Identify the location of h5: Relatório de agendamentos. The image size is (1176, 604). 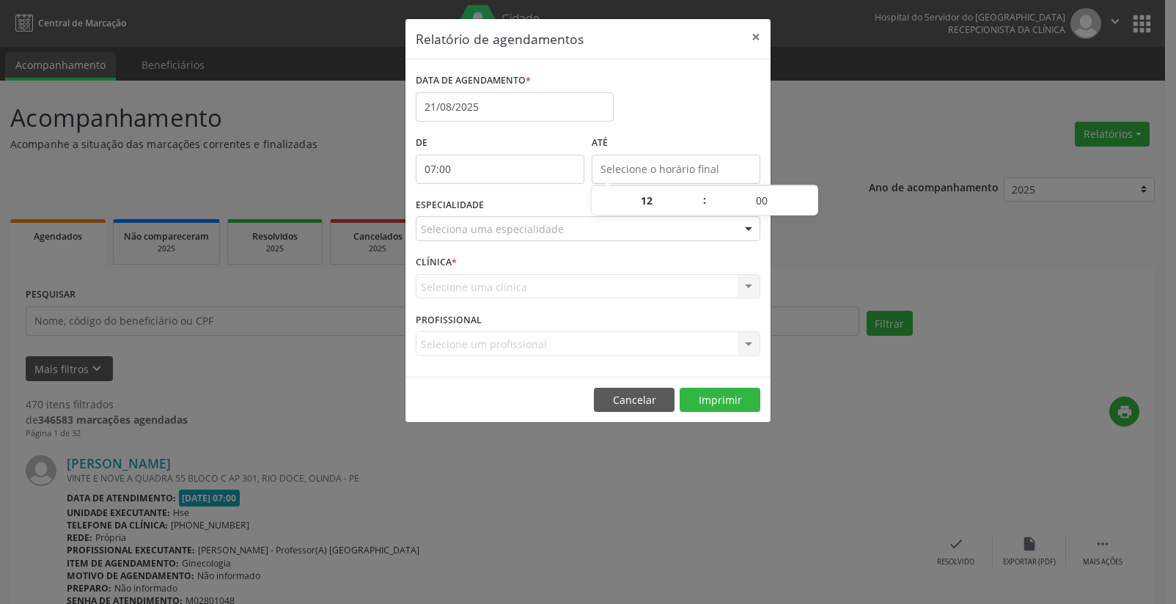
(499, 39).